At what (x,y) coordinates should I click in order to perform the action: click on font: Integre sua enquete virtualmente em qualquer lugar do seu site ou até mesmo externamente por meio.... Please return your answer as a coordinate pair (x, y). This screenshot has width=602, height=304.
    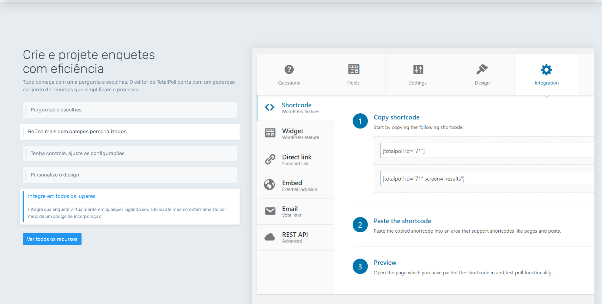
    Looking at the image, I should click on (127, 213).